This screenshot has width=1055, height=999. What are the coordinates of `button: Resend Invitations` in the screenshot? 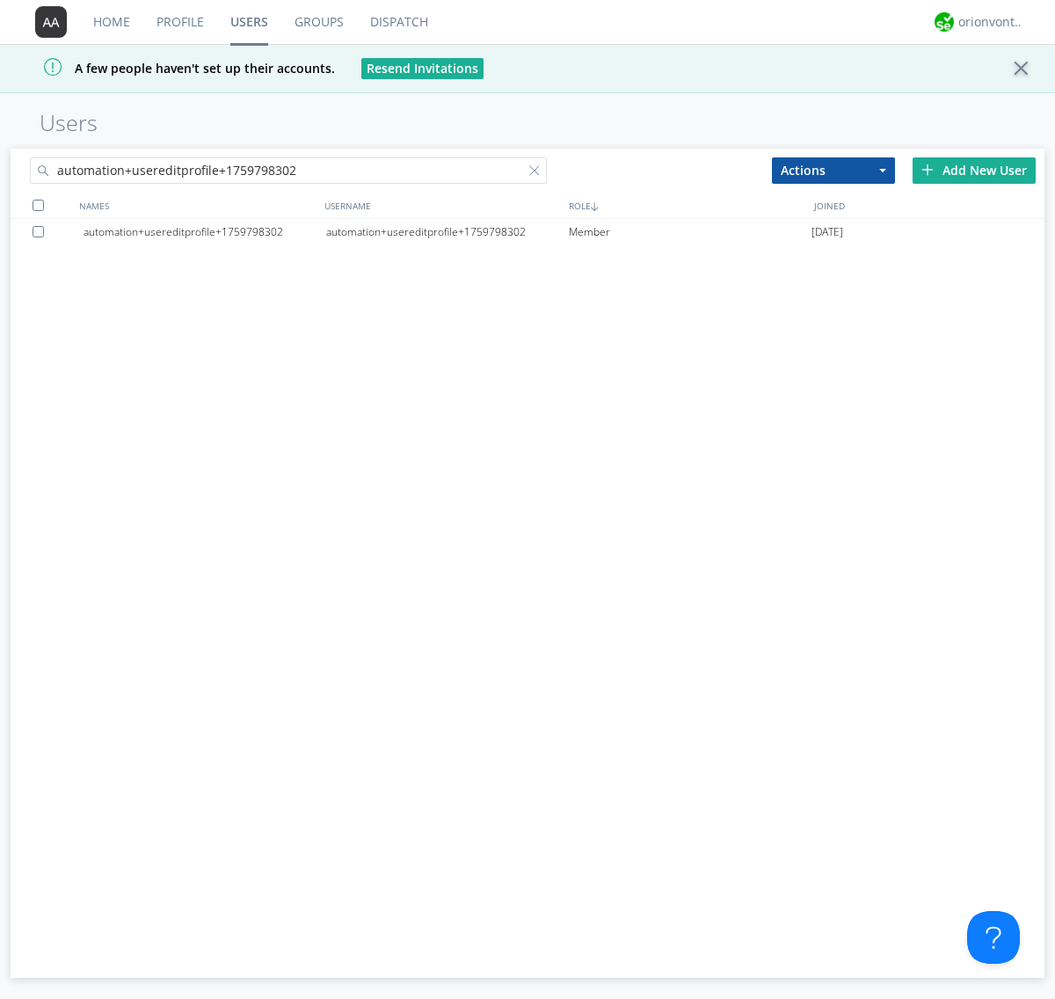 It's located at (422, 69).